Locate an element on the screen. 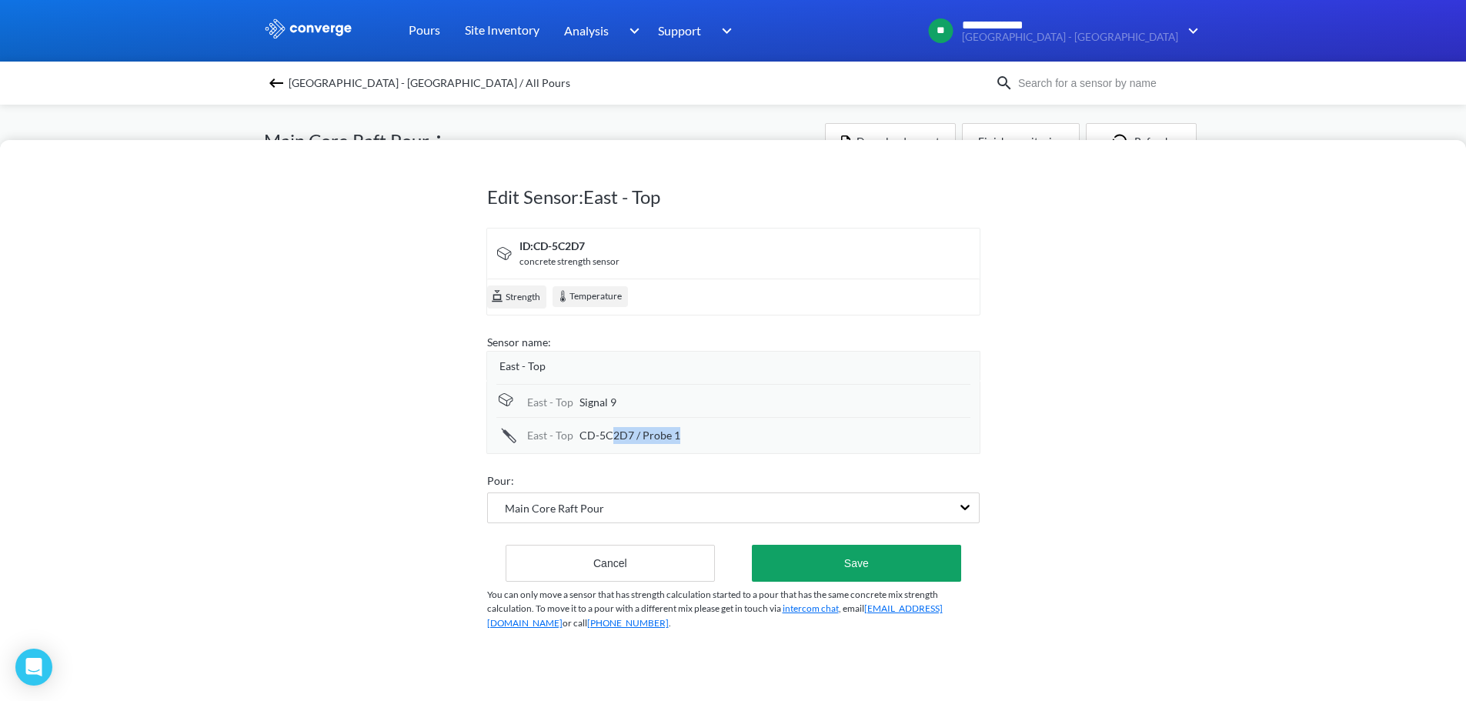 The image size is (1466, 701). input: Search for a sensor by name is located at coordinates (1106, 83).